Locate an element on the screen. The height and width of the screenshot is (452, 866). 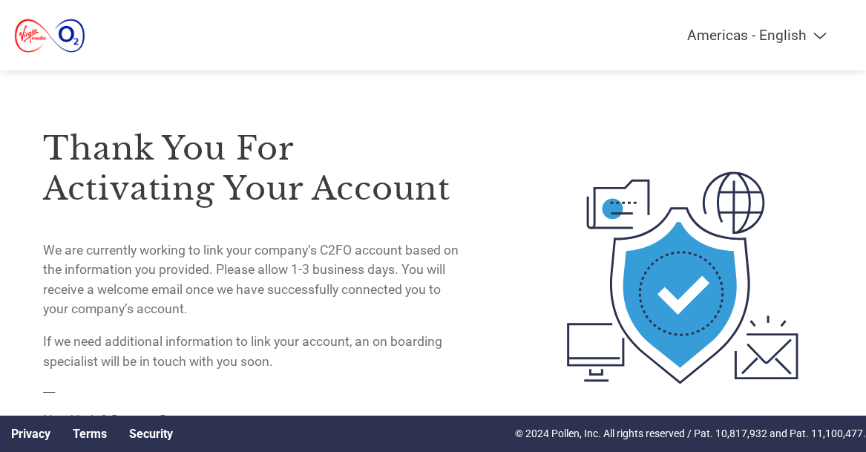
p: If we need additional information to link your account, an on boarding specialist will be in touc... is located at coordinates (253, 351).